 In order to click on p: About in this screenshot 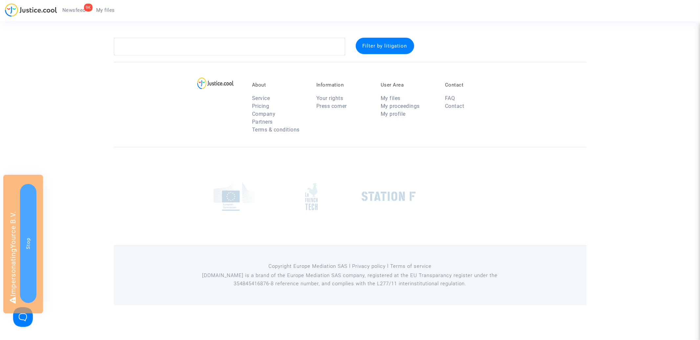, I will do `click(279, 85)`.